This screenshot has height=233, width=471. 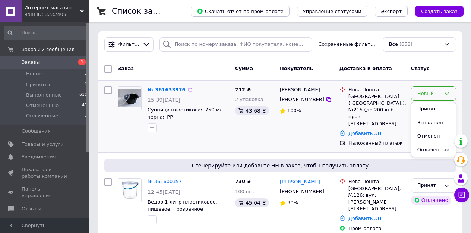 What do you see at coordinates (42, 116) in the screenshot?
I see `span: Оплаченные` at bounding box center [42, 116].